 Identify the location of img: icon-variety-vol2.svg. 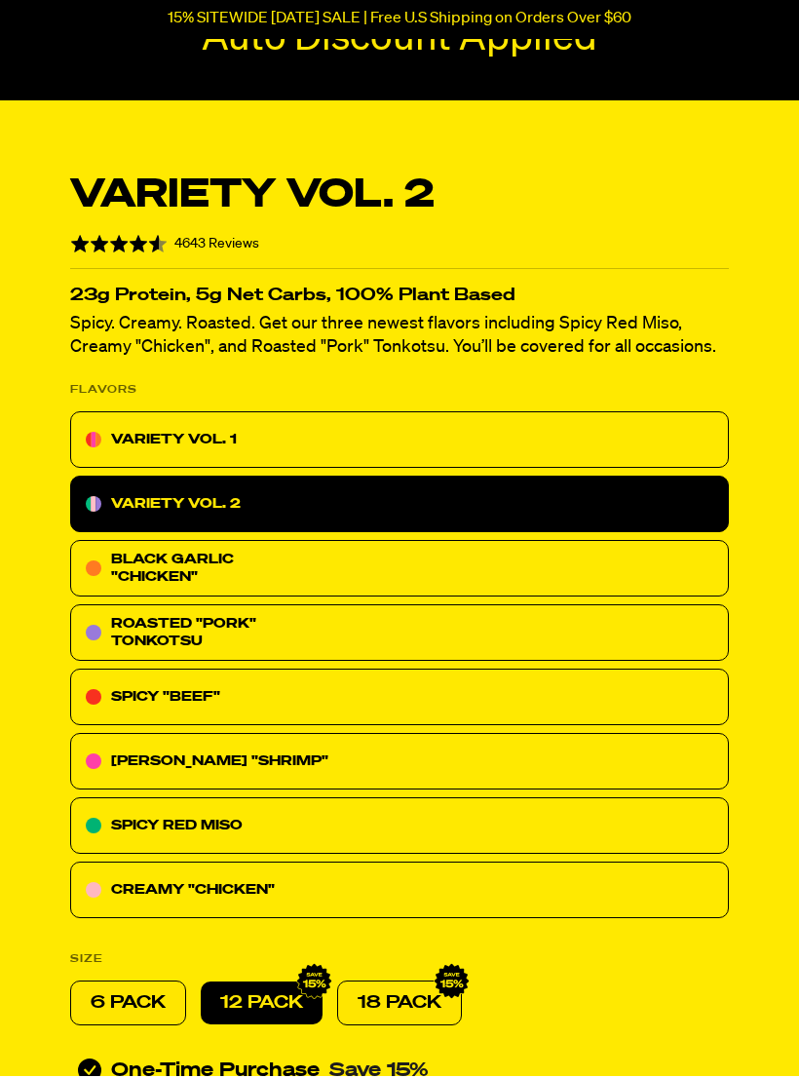
(94, 506).